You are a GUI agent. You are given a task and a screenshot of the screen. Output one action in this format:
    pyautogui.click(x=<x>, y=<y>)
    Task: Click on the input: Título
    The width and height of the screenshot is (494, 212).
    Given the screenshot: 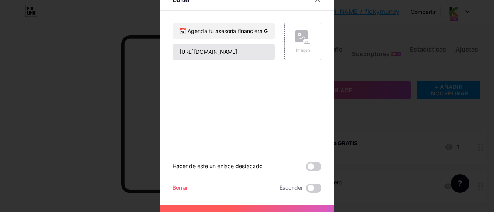 What is the action you would take?
    pyautogui.click(x=224, y=31)
    